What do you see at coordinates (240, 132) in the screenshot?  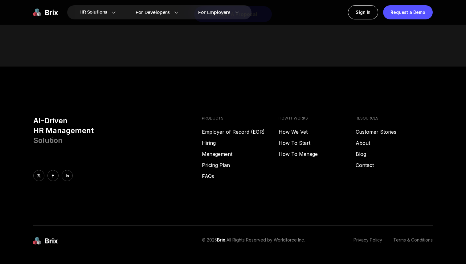 I see `a: Employer of Record (EOR)` at bounding box center [240, 132].